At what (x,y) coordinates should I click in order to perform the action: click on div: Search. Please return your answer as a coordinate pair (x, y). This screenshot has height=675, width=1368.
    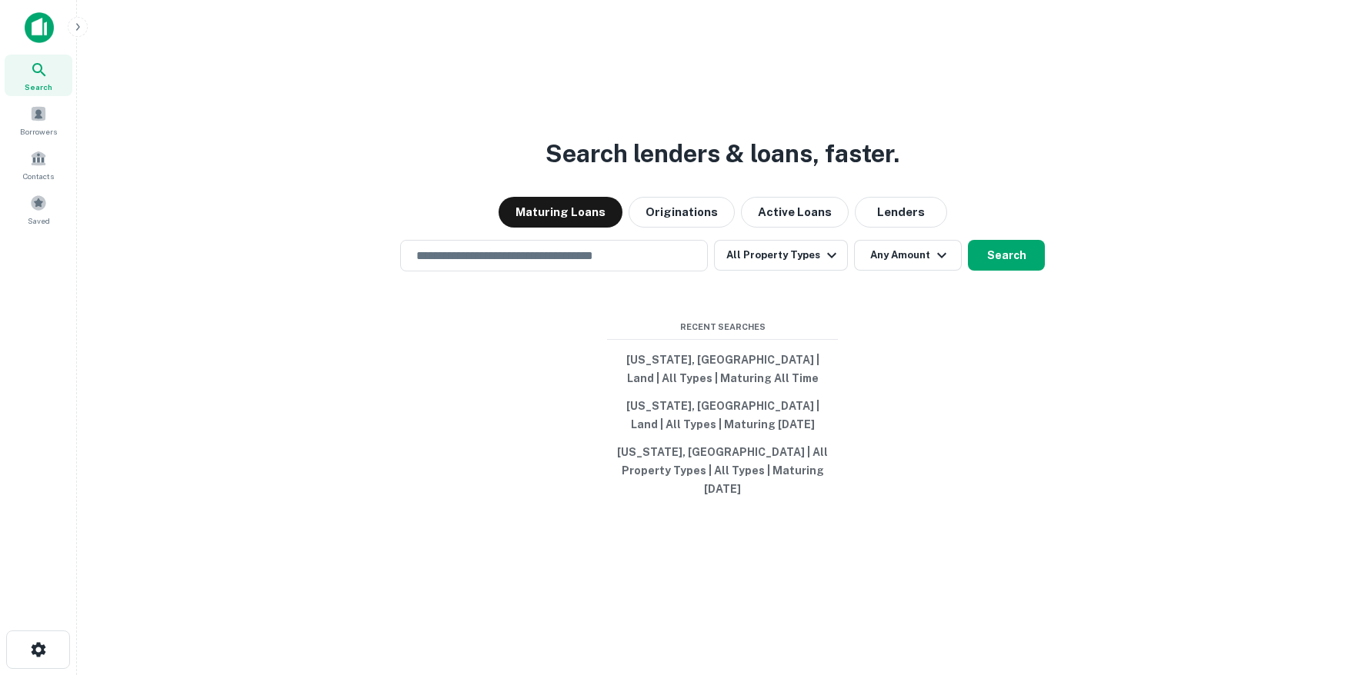
    Looking at the image, I should click on (38, 75).